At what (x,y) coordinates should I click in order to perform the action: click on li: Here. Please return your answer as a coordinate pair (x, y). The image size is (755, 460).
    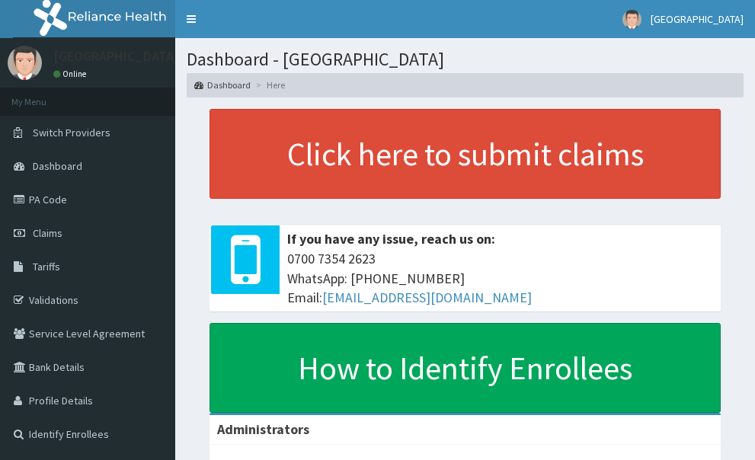
    Looking at the image, I should click on (268, 85).